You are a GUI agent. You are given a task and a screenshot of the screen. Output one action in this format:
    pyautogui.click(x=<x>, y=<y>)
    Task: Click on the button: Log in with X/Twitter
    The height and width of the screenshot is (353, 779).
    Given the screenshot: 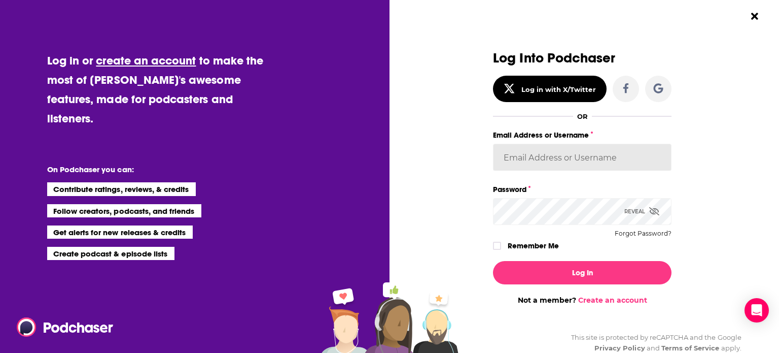 What is the action you would take?
    pyautogui.click(x=550, y=89)
    